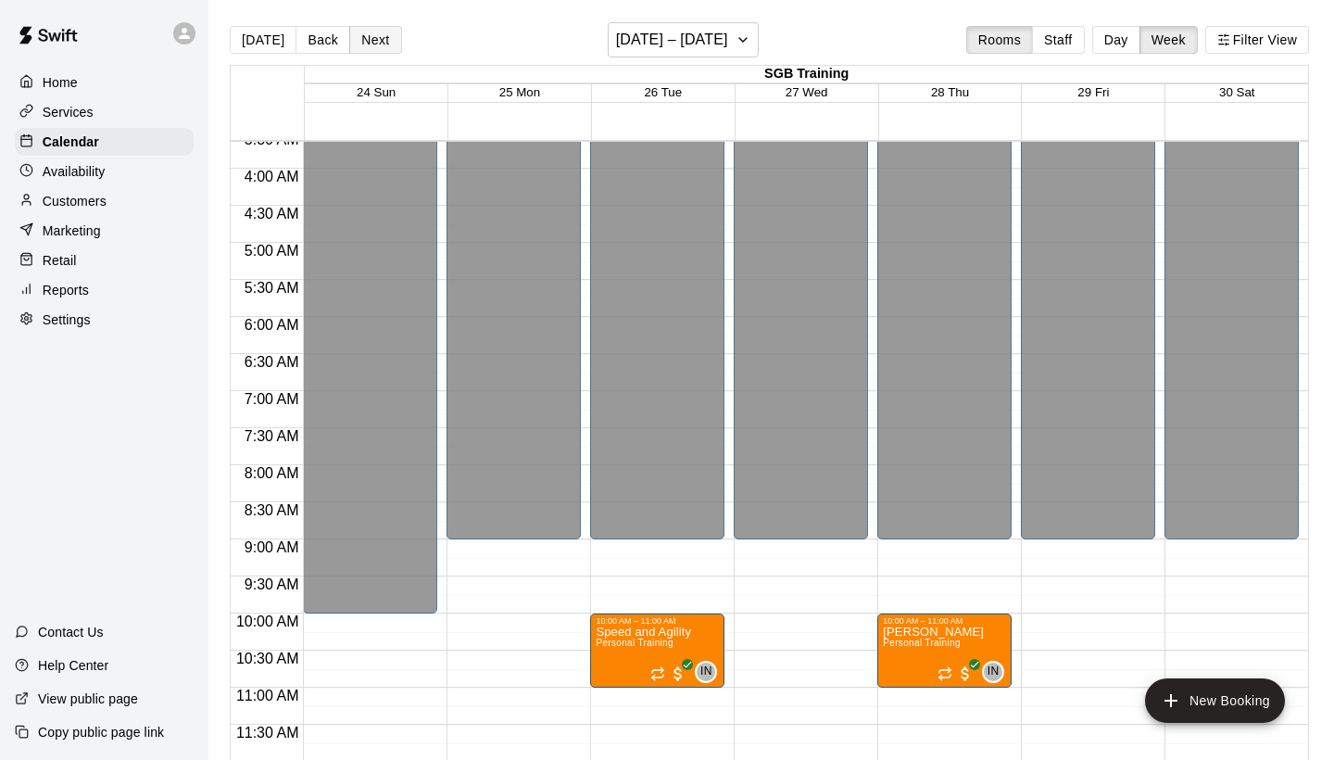 Image resolution: width=1334 pixels, height=760 pixels. I want to click on a: Availability, so click(104, 171).